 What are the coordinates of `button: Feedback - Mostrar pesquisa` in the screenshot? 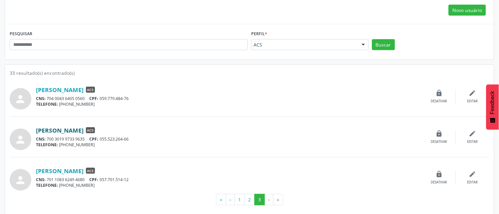 It's located at (492, 107).